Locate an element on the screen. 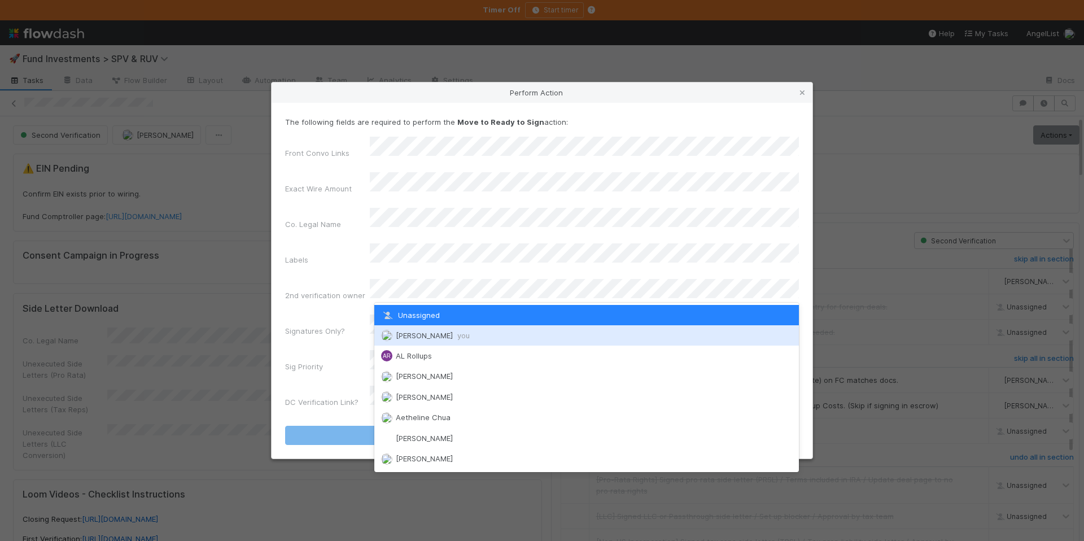 This screenshot has height=541, width=1084. button: Move to Ready to Sign is located at coordinates (542, 435).